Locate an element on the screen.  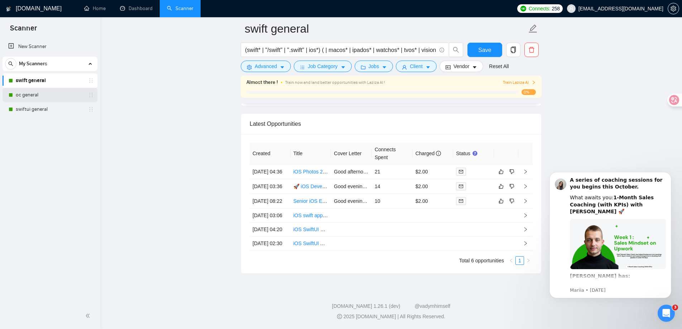
a: oc general is located at coordinates (50, 95).